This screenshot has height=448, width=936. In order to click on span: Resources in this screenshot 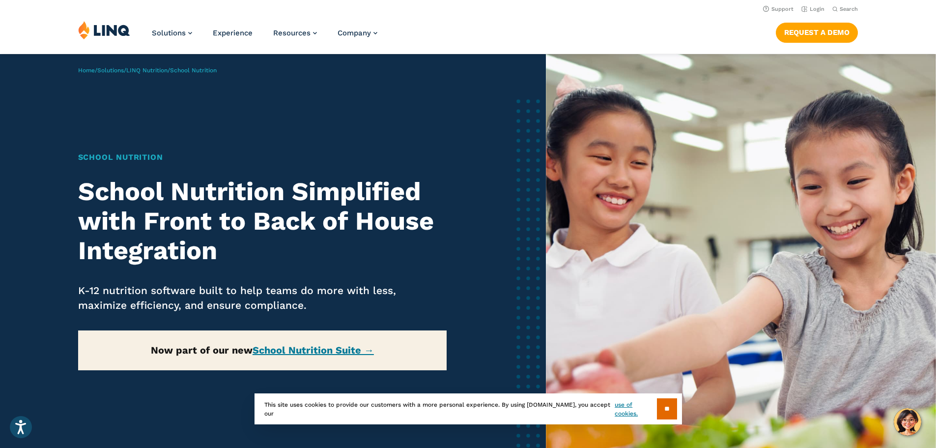, I will do `click(292, 33)`.